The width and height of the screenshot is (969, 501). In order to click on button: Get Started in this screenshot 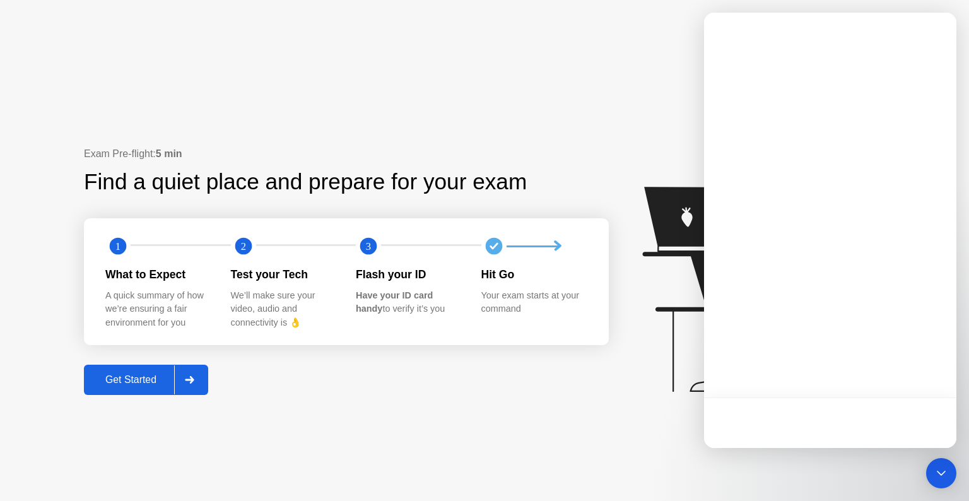, I will do `click(146, 380)`.